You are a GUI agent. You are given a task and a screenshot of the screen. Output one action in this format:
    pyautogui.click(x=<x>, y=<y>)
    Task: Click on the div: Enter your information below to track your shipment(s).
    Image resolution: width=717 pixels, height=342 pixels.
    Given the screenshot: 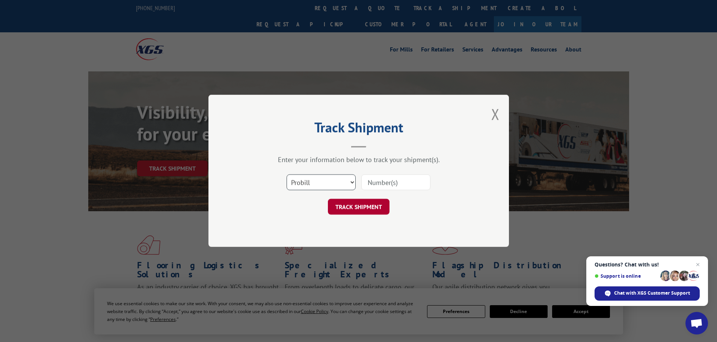 What is the action you would take?
    pyautogui.click(x=359, y=160)
    